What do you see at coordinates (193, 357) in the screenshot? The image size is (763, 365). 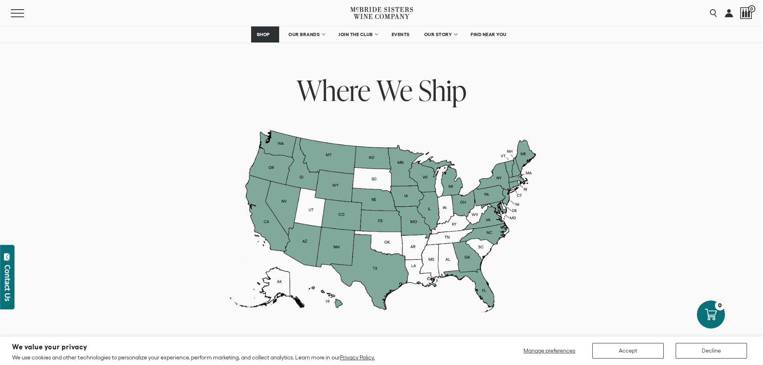 I see `p: We use cookies and other technologies to personalize your experience, perform marketing, and coll...` at bounding box center [193, 357].